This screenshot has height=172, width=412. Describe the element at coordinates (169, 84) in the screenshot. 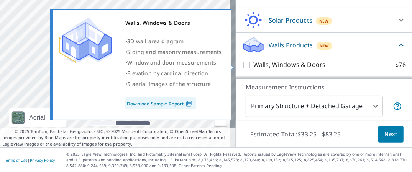

I see `span: 5 aerial images of the structure` at that location.